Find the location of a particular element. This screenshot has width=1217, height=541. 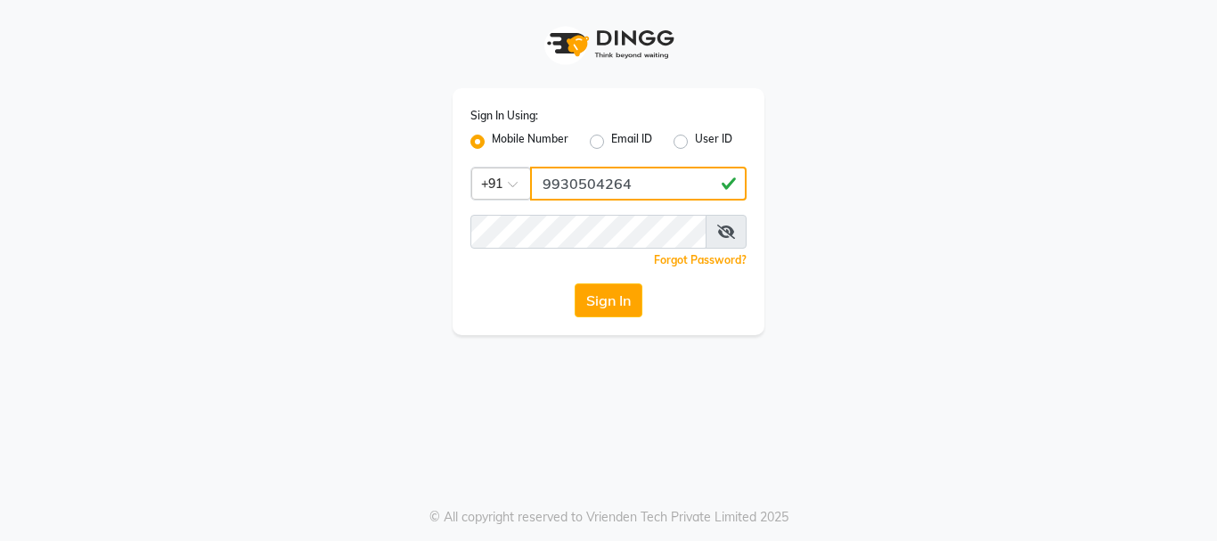

label: Email ID is located at coordinates (632, 142).